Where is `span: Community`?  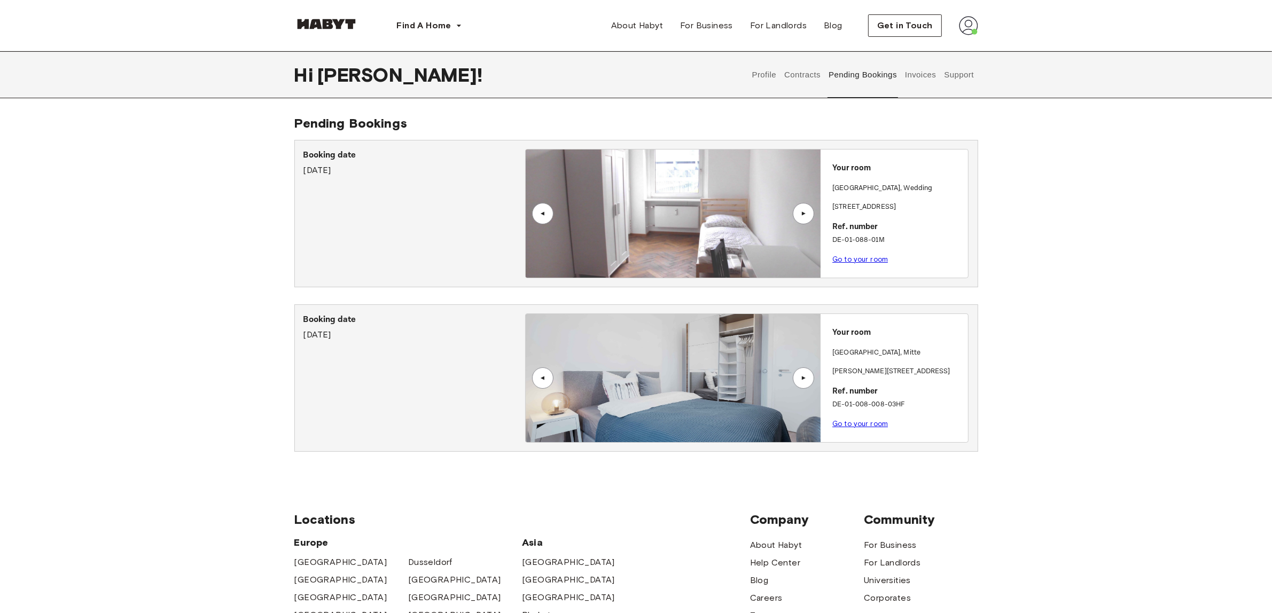 span: Community is located at coordinates (921, 520).